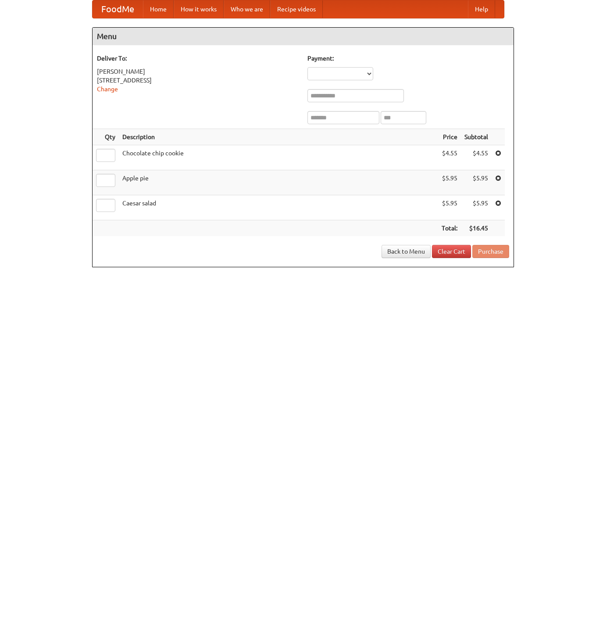 This screenshot has width=596, height=621. What do you see at coordinates (297, 9) in the screenshot?
I see `a: Recipe videos` at bounding box center [297, 9].